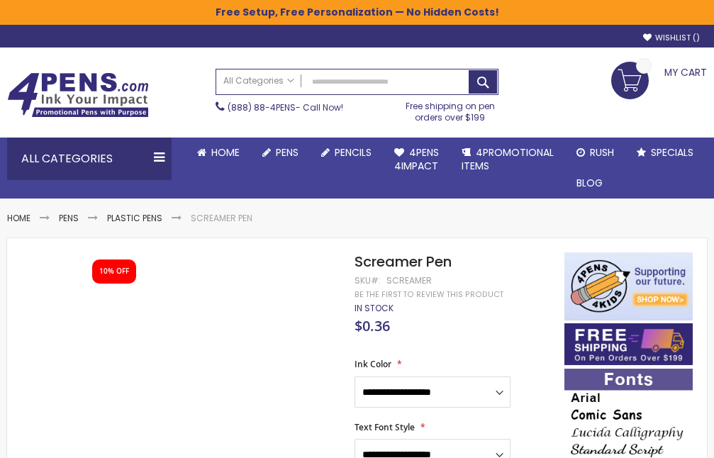 This screenshot has width=714, height=458. What do you see at coordinates (665, 152) in the screenshot?
I see `a: Specials` at bounding box center [665, 152].